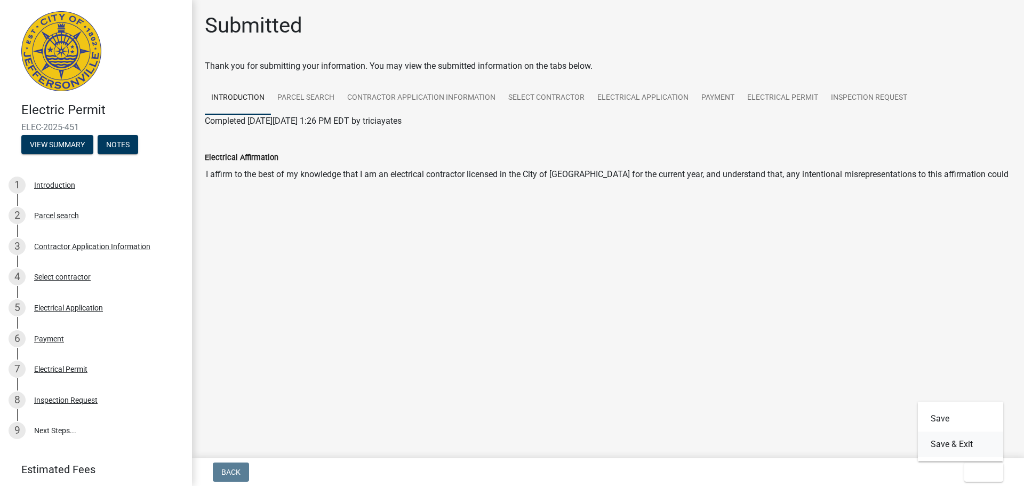  What do you see at coordinates (17, 246) in the screenshot?
I see `div: 3` at bounding box center [17, 246].